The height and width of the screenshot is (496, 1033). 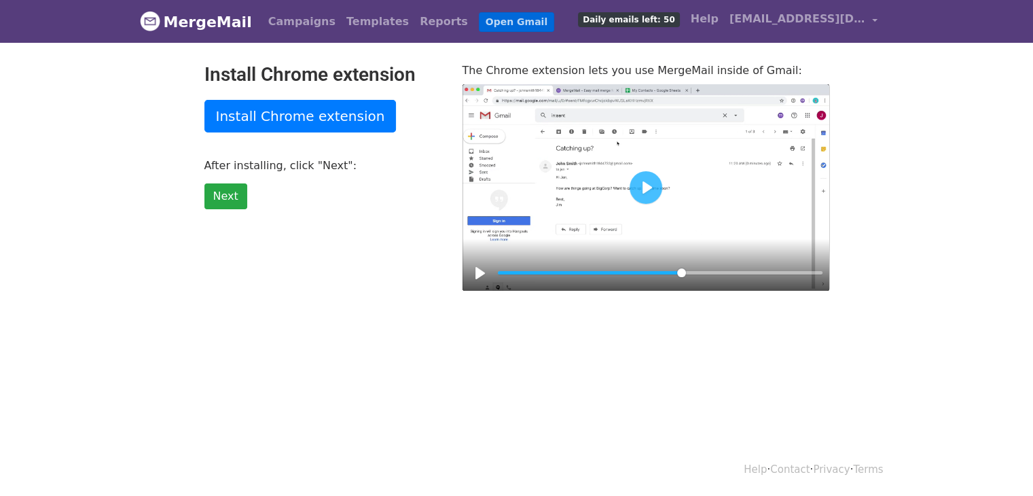 What do you see at coordinates (301, 22) in the screenshot?
I see `a: Campaigns` at bounding box center [301, 22].